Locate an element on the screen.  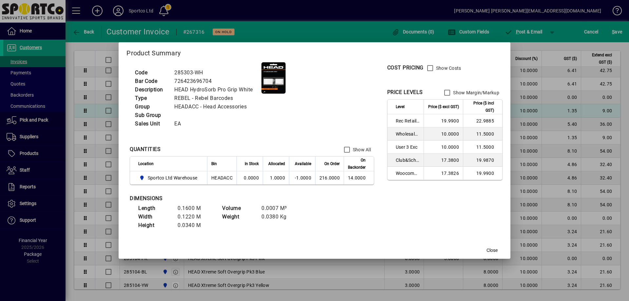
span: On Order is located at coordinates (332, 164).